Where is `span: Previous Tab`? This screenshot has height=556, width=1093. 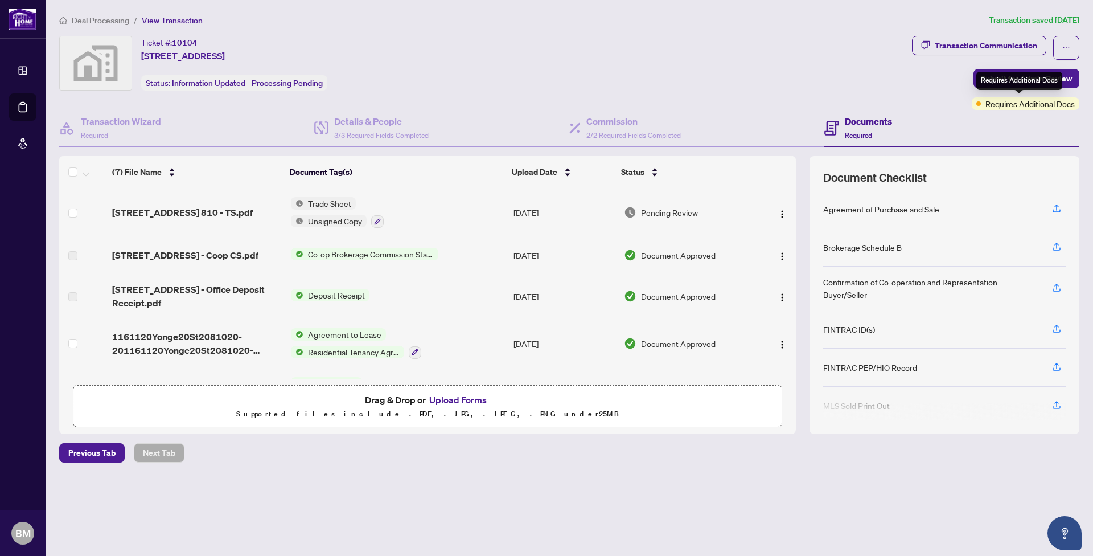
span: Previous Tab is located at coordinates (92, 453).